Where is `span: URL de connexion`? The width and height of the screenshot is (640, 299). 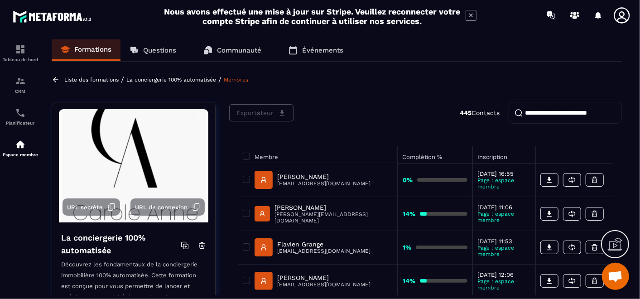
span: URL de connexion is located at coordinates (161, 207).